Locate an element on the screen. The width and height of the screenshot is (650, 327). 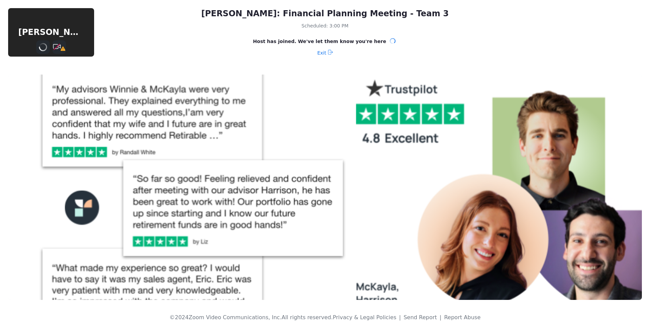
span: 2024 is located at coordinates (182, 317).